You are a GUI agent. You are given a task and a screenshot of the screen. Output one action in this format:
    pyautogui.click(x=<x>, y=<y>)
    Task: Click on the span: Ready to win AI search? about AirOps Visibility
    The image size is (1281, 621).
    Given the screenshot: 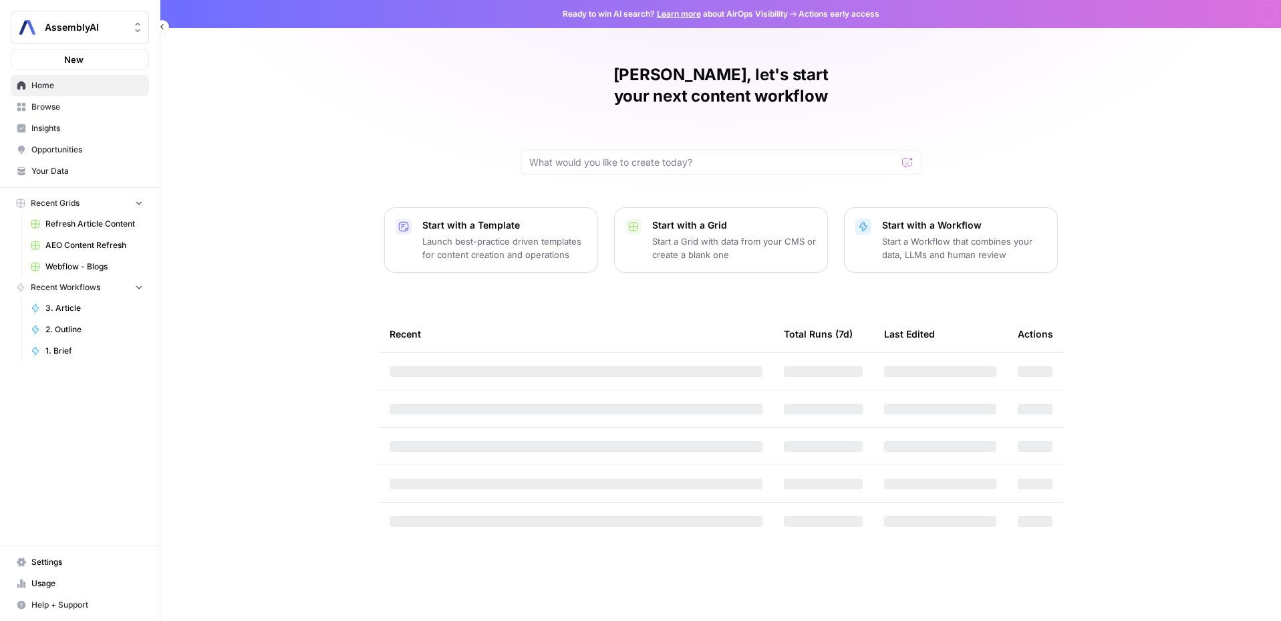 What is the action you would take?
    pyautogui.click(x=675, y=14)
    